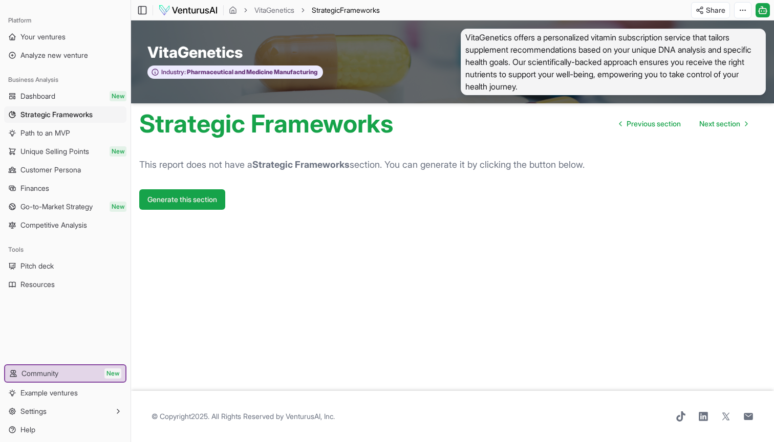 Image resolution: width=774 pixels, height=442 pixels. What do you see at coordinates (65, 393) in the screenshot?
I see `a: Example ventures` at bounding box center [65, 393].